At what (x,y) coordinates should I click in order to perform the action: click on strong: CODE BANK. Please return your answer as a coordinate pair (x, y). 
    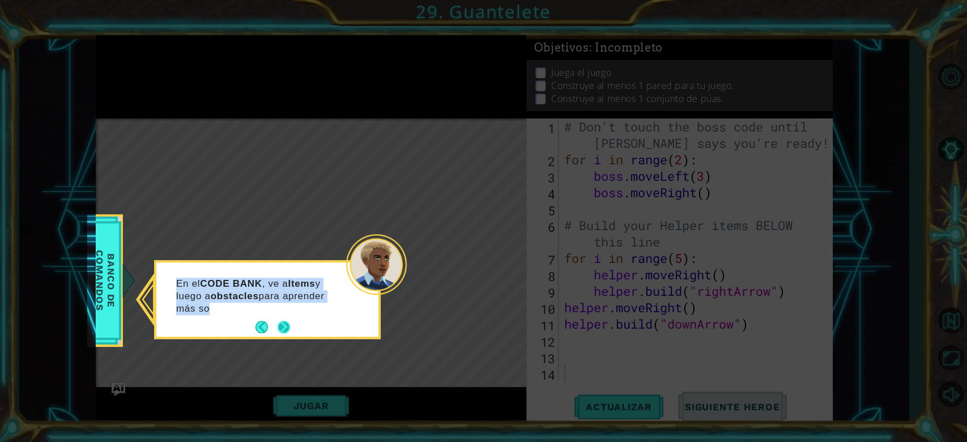
    Looking at the image, I should click on (231, 283).